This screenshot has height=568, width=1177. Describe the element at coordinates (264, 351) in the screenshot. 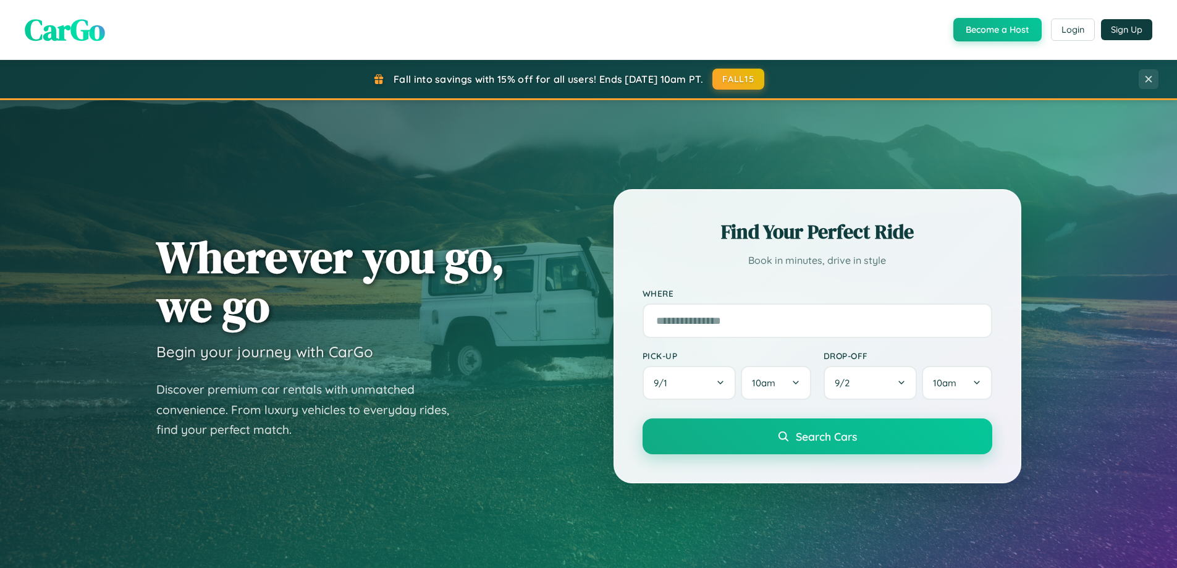

I see `h3: Begin your journey with CarGo` at that location.